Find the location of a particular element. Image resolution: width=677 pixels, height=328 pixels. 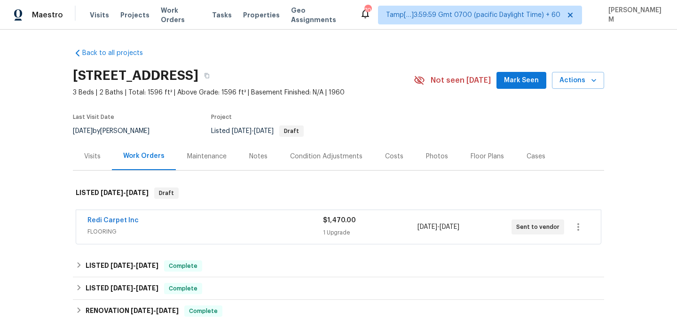

div: Cases is located at coordinates (536, 156).